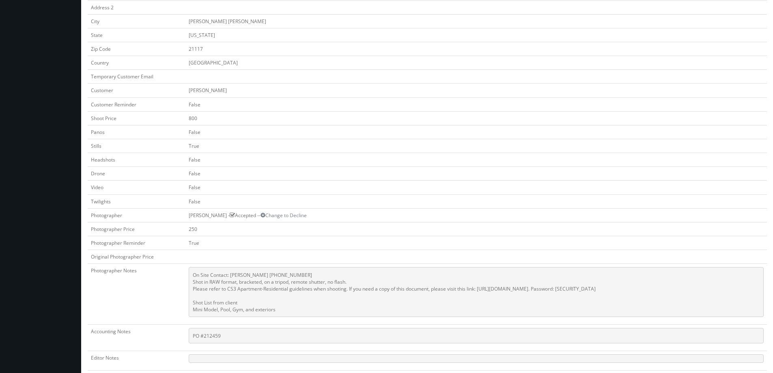  What do you see at coordinates (136, 90) in the screenshot?
I see `td: Customer` at bounding box center [136, 90].